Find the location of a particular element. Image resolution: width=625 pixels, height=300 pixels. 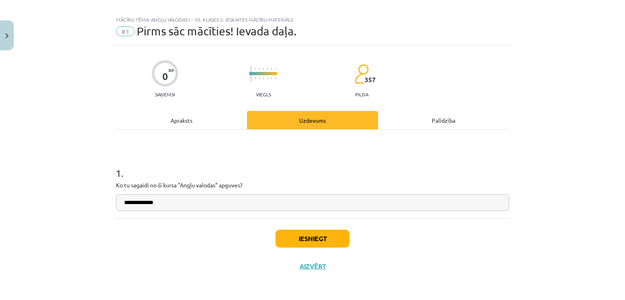

span: Pirms sāc mācīties! Ievada daļa. is located at coordinates (217, 31).